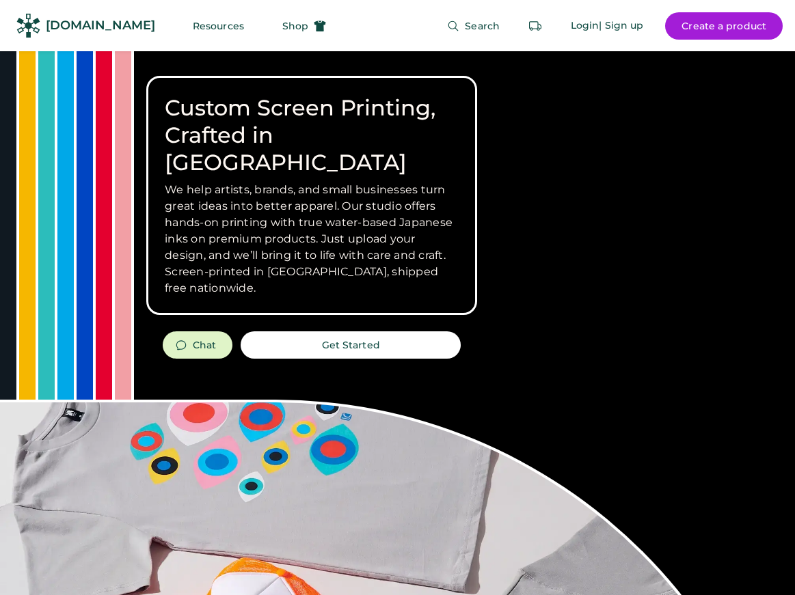 The height and width of the screenshot is (595, 795). What do you see at coordinates (585, 26) in the screenshot?
I see `div: Login` at bounding box center [585, 26].